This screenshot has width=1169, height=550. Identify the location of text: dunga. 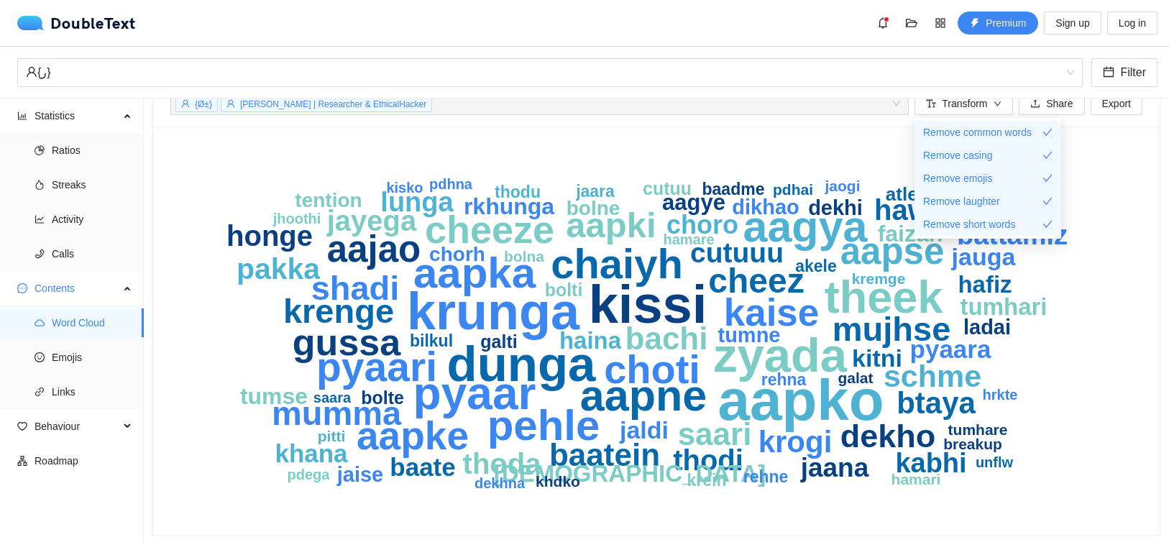
(522, 364).